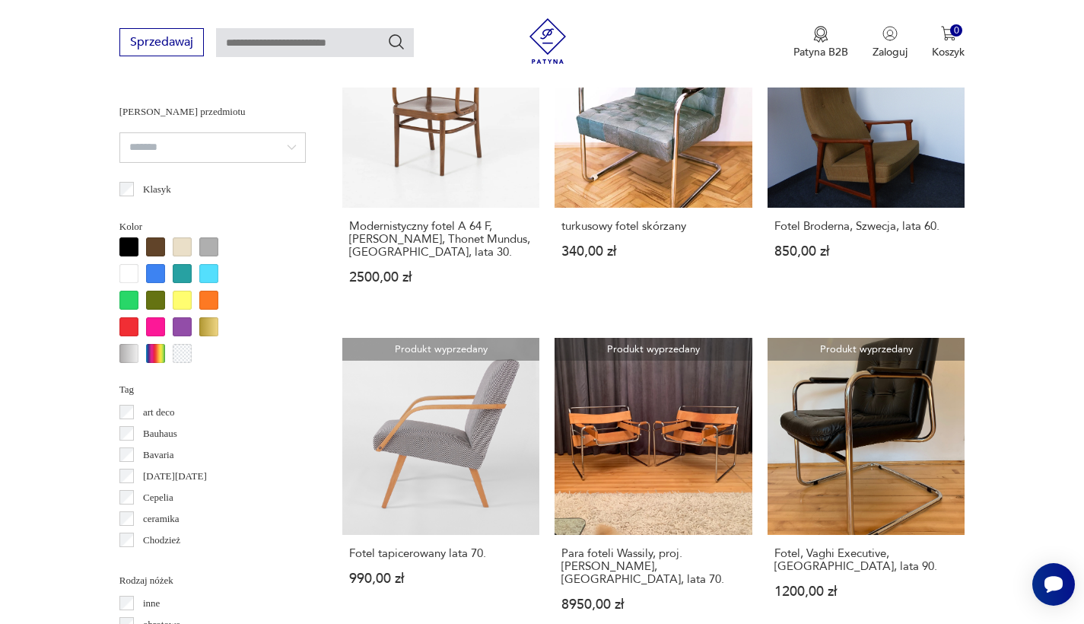  Describe the element at coordinates (157, 189) in the screenshot. I see `p: Klasyk` at that location.